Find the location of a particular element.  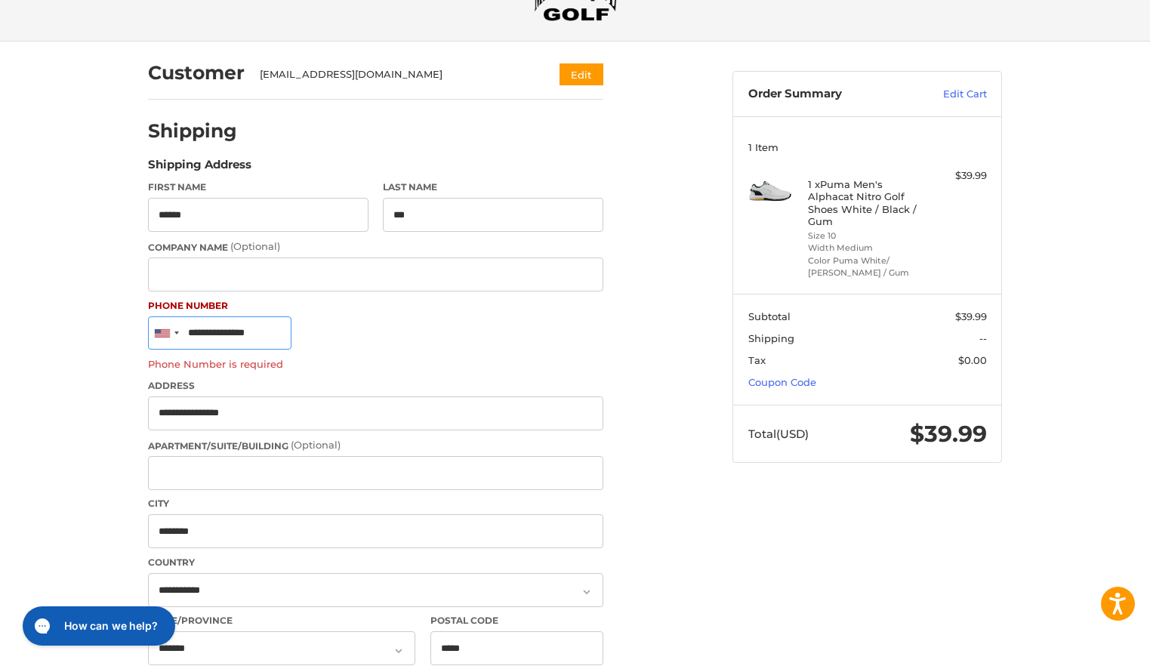

label: State/Province is located at coordinates (282, 621).